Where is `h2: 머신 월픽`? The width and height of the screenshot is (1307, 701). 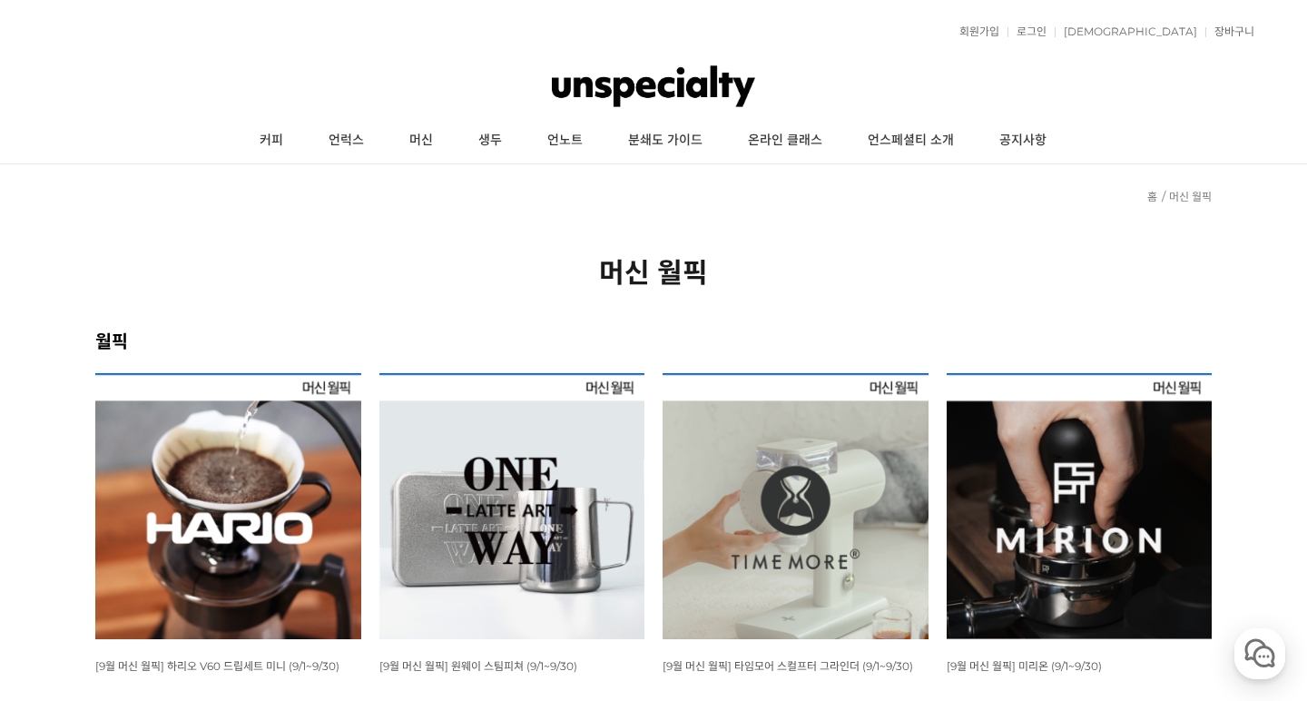
h2: 머신 월픽 is located at coordinates (654, 270).